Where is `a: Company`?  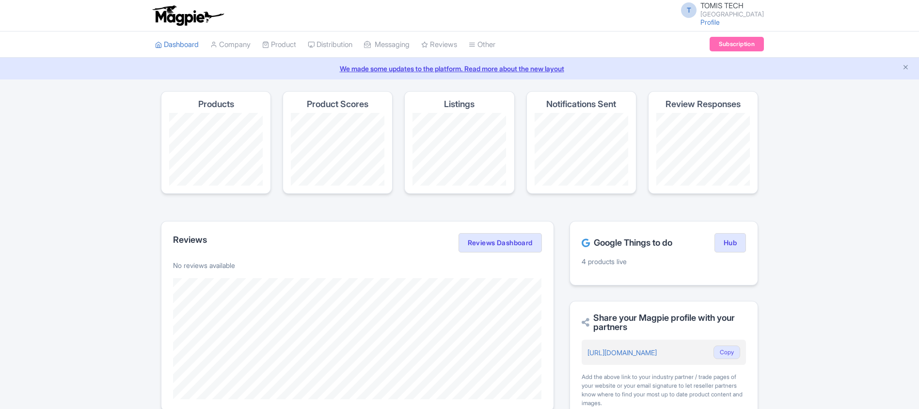 a: Company is located at coordinates (230, 45).